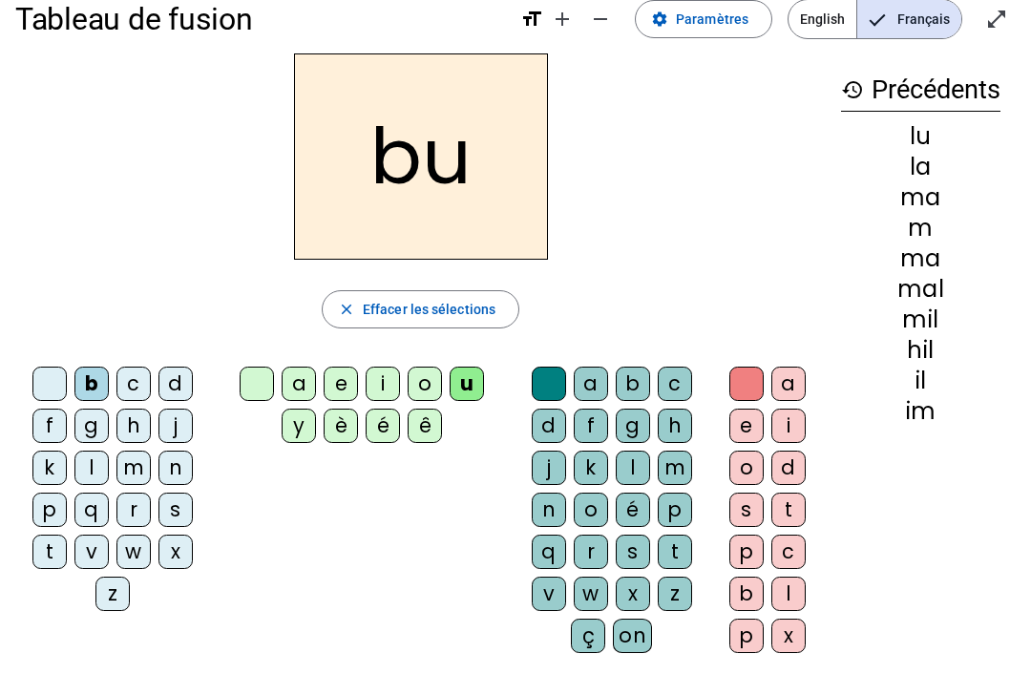  I want to click on mat-icon: close, so click(346, 309).